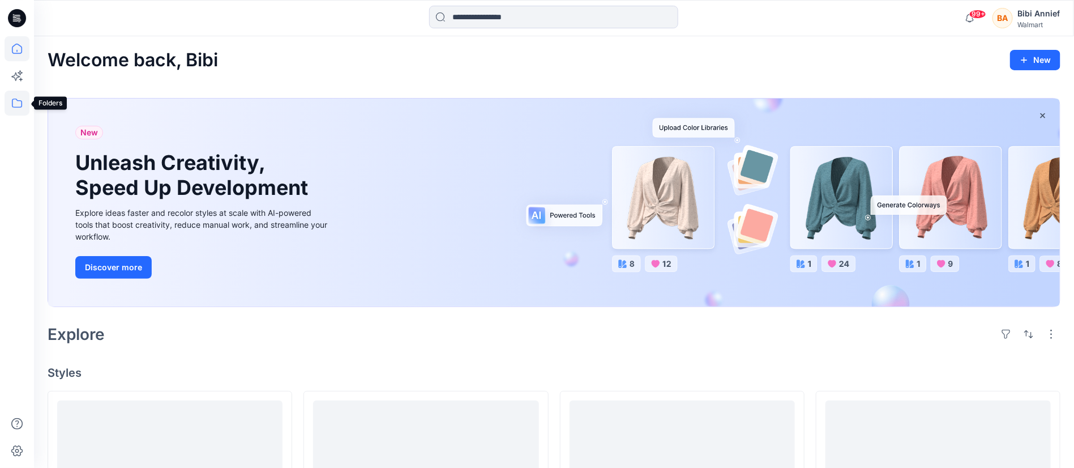 This screenshot has height=468, width=1074. Describe the element at coordinates (194, 175) in the screenshot. I see `h1: Unleash Creativity, Speed Up Development` at that location.